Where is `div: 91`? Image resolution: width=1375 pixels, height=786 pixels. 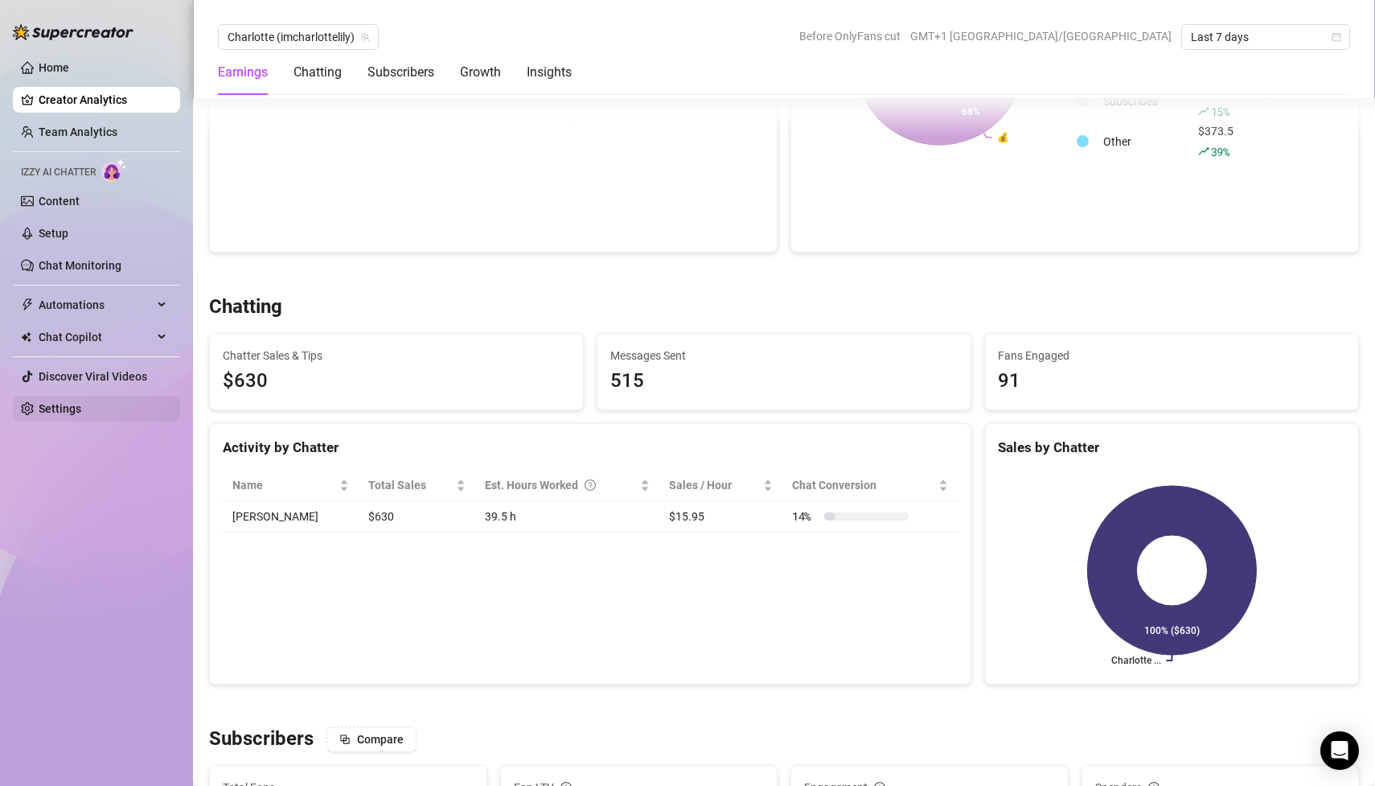 div: 91 is located at coordinates (1171, 381).